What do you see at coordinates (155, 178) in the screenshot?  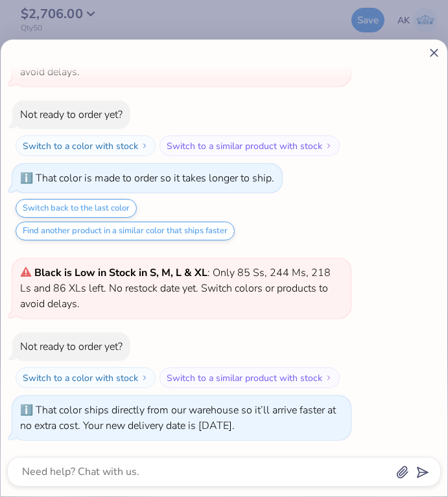 I see `div: That color is made to order so it takes longer to ship.` at bounding box center [155, 178].